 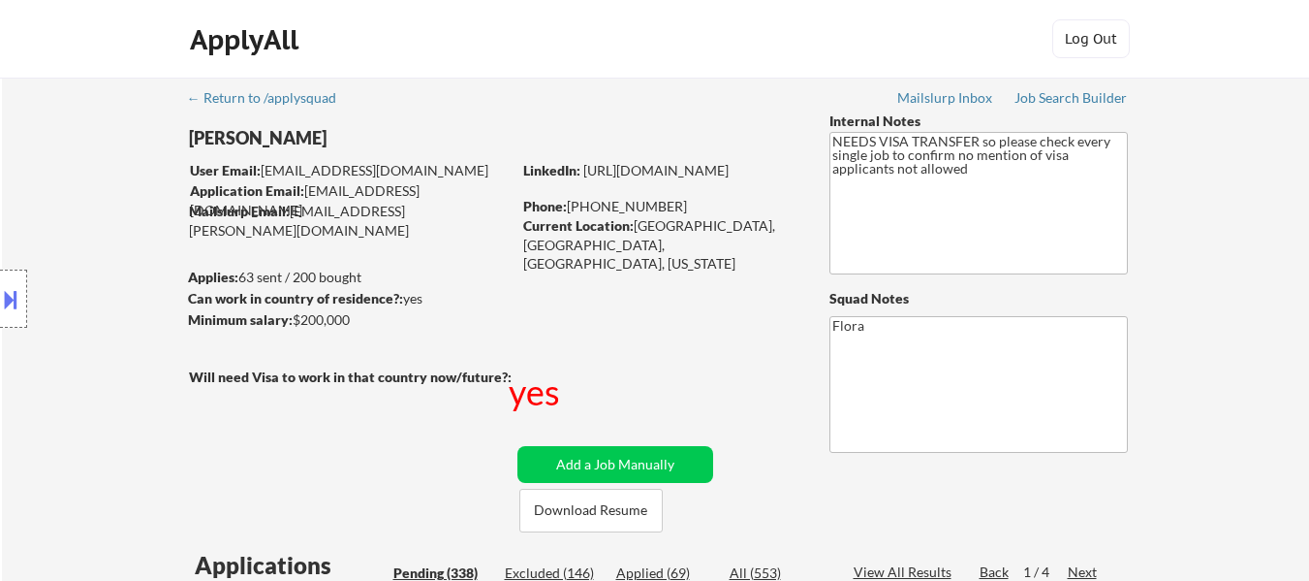 I want to click on div: ApplyAll, so click(x=247, y=40).